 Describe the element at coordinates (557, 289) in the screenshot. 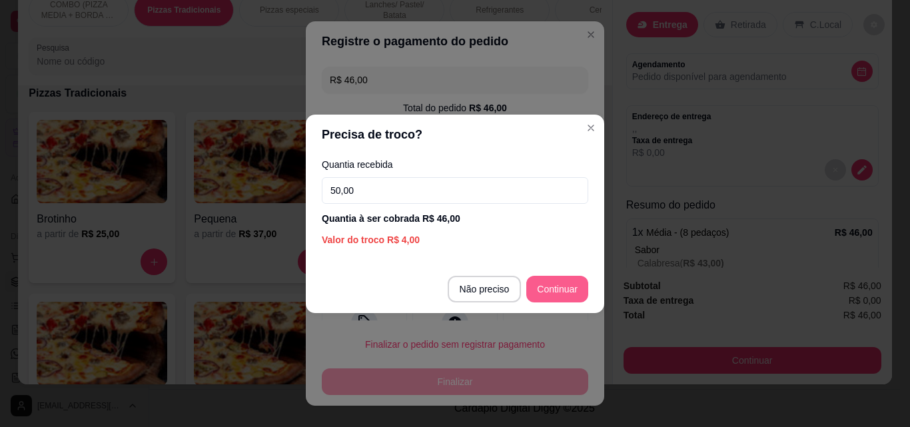

I see `button: Continuar` at that location.